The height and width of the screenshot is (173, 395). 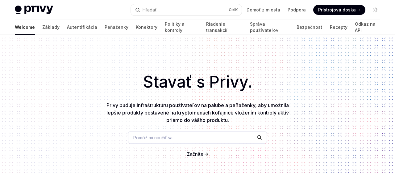 What do you see at coordinates (224, 27) in the screenshot?
I see `a: Riadenie transakcií` at bounding box center [224, 27].